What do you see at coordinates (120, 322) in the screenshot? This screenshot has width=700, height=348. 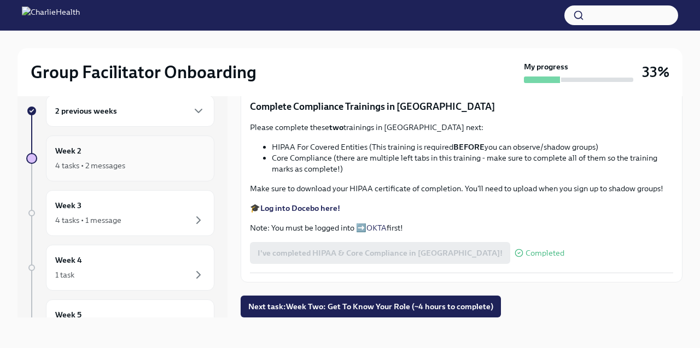 I see `a: Week 5` at bounding box center [120, 322].